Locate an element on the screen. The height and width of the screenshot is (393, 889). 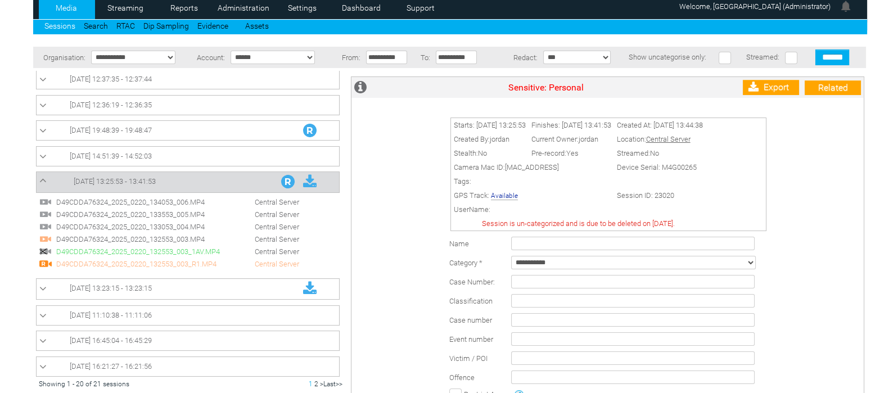
a: Last>> is located at coordinates (333, 384).